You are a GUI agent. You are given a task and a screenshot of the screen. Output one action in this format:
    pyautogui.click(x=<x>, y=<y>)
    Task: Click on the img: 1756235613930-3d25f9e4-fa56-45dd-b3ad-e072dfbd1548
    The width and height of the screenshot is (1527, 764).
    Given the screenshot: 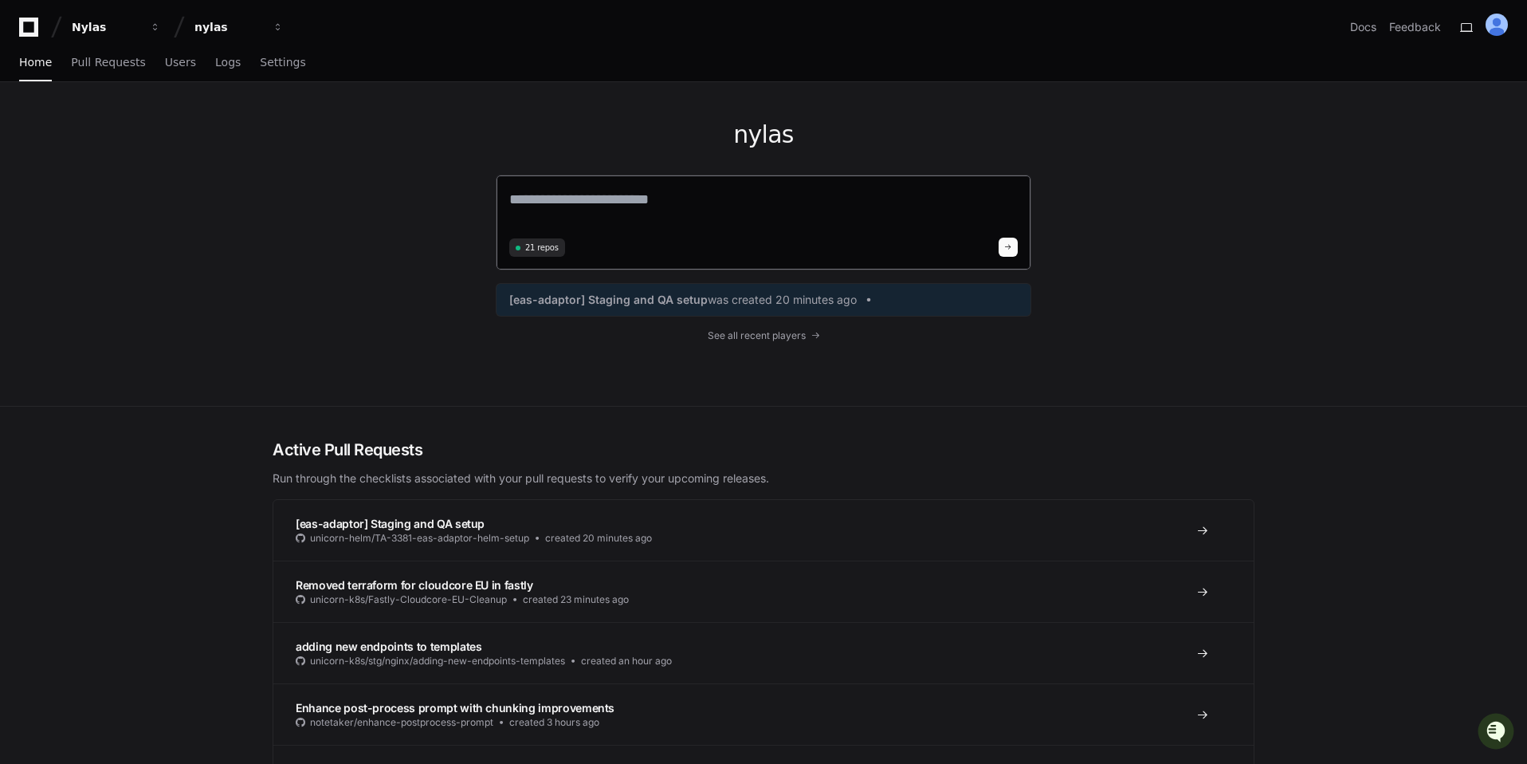 What is the action you would take?
    pyautogui.click(x=30, y=133)
    